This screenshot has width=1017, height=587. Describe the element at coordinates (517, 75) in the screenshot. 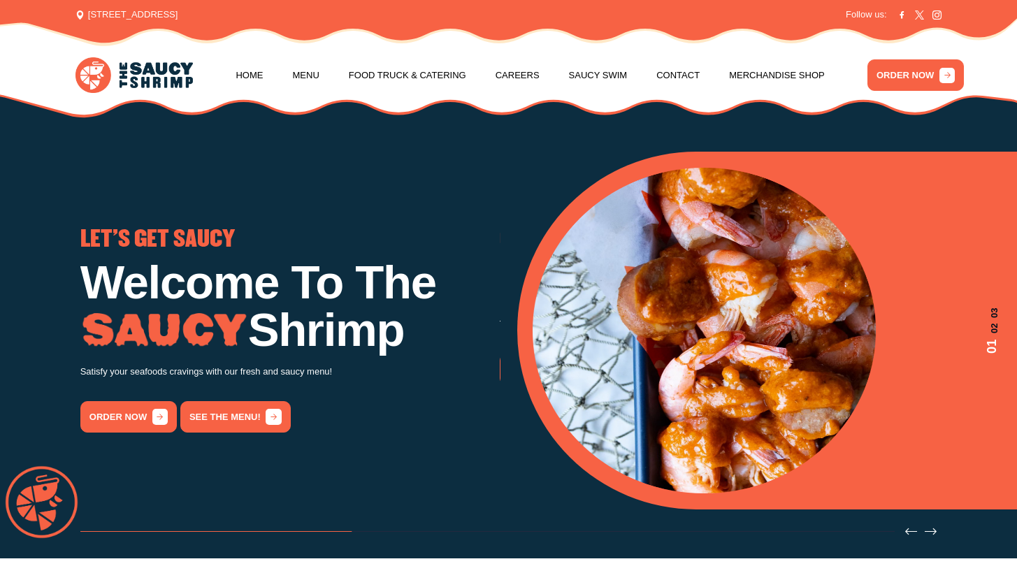

I see `a: Careers` at that location.